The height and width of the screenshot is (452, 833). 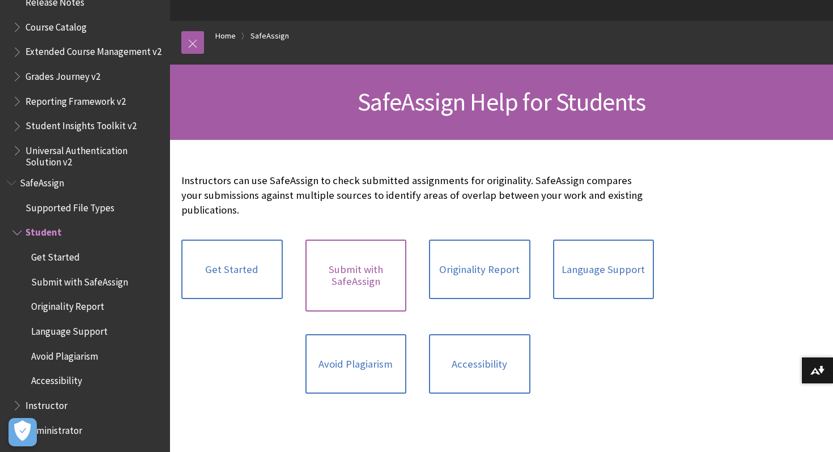 I want to click on a: Home, so click(x=225, y=36).